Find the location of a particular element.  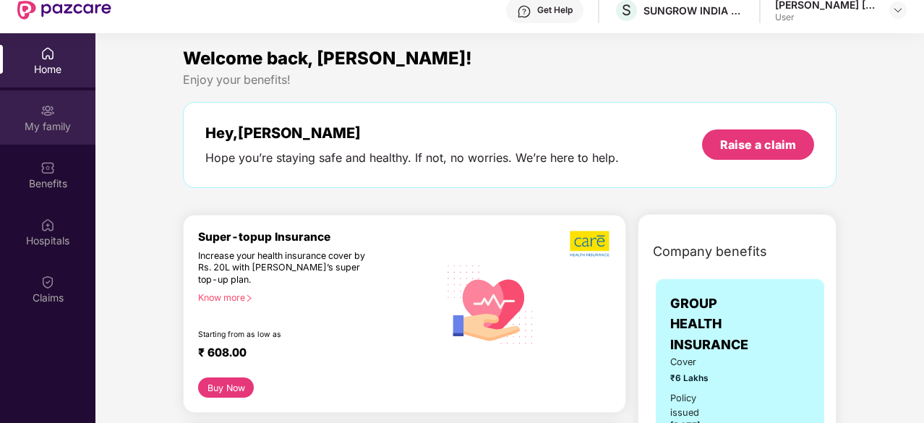

img: insurerLogo is located at coordinates (792, 324).